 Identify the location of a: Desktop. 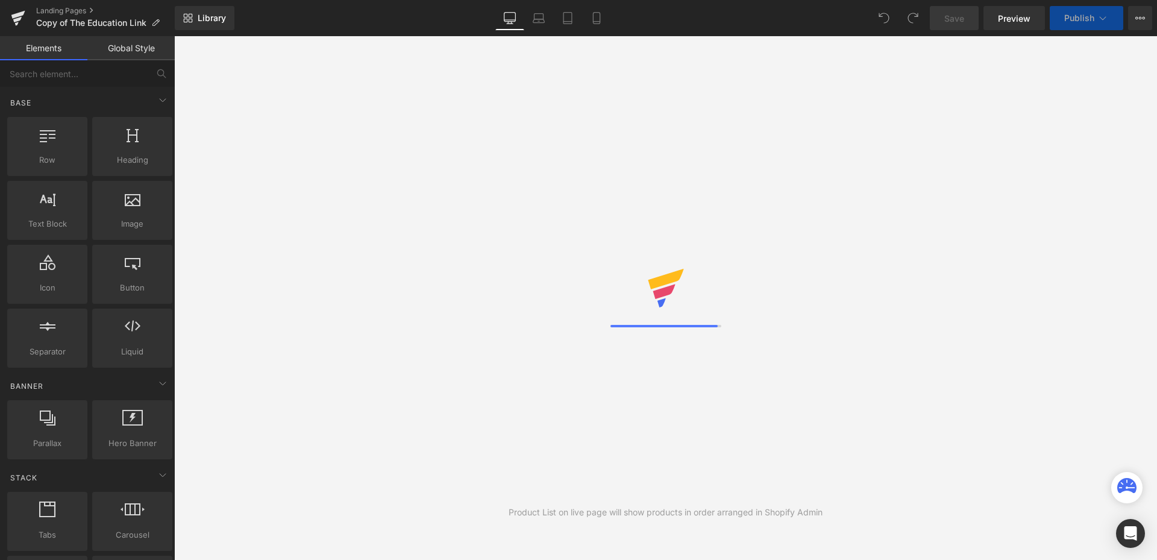
(510, 18).